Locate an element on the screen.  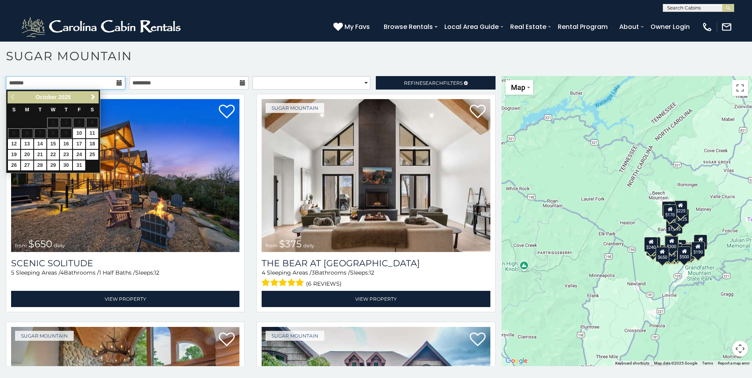
a: 15 is located at coordinates (53, 144).